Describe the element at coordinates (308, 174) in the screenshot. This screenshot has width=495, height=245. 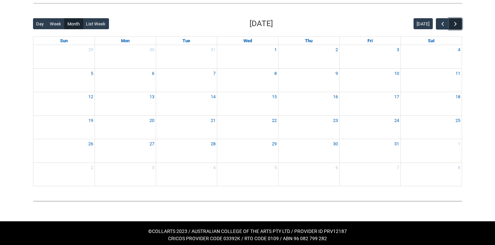
I see `td: Go to February 6, 2025` at that location.